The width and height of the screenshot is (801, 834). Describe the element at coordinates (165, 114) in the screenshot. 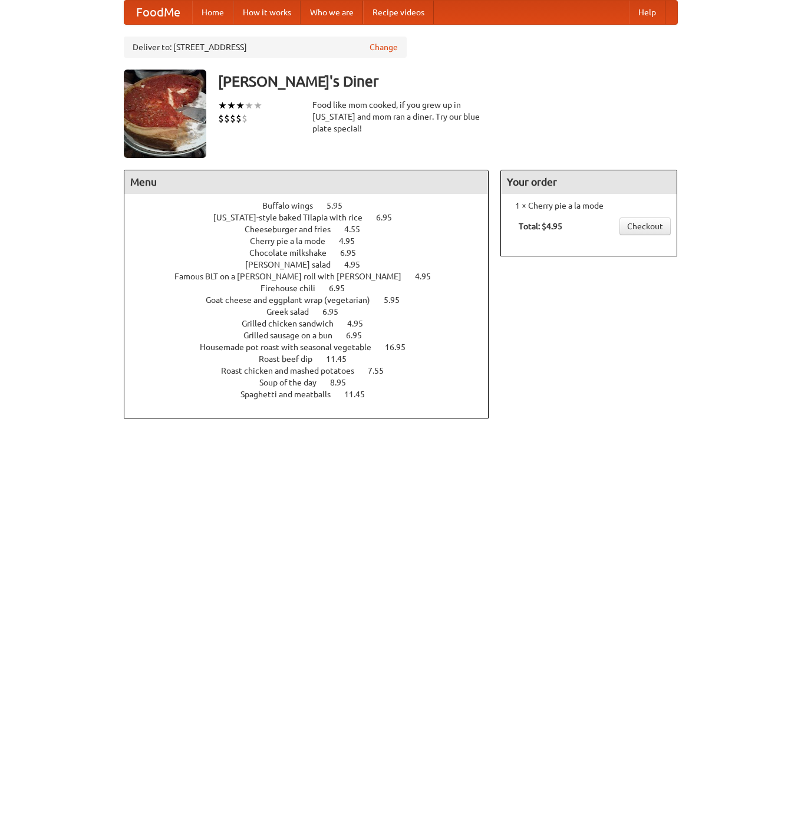

I see `img: angular.jpg` at that location.